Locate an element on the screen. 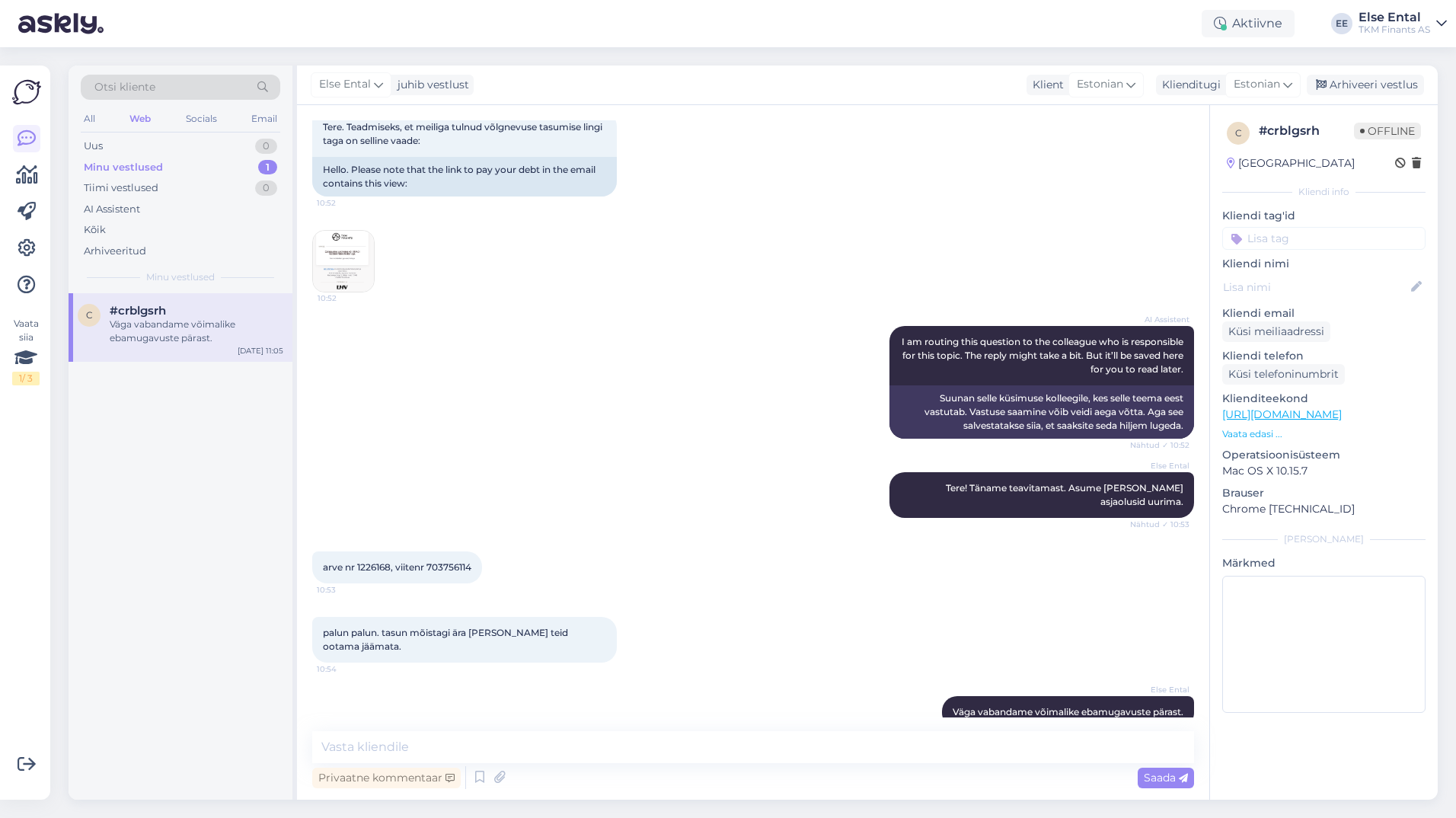  span: Nähtud ✓ 10:53 is located at coordinates (1159, 524).